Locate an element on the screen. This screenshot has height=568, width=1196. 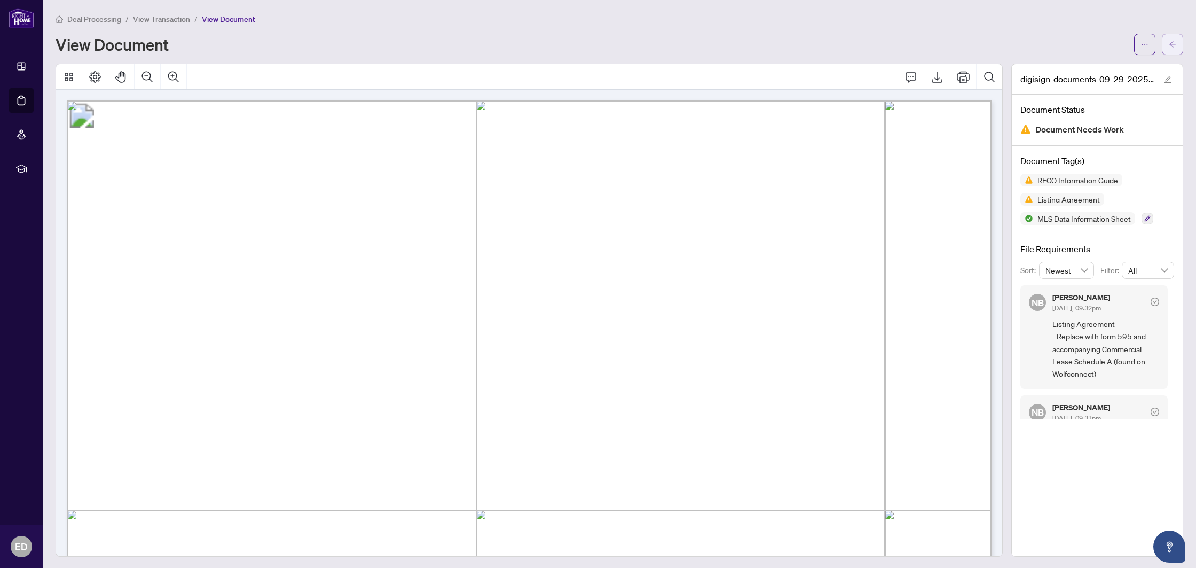
h4: Document Status is located at coordinates (1097, 109).